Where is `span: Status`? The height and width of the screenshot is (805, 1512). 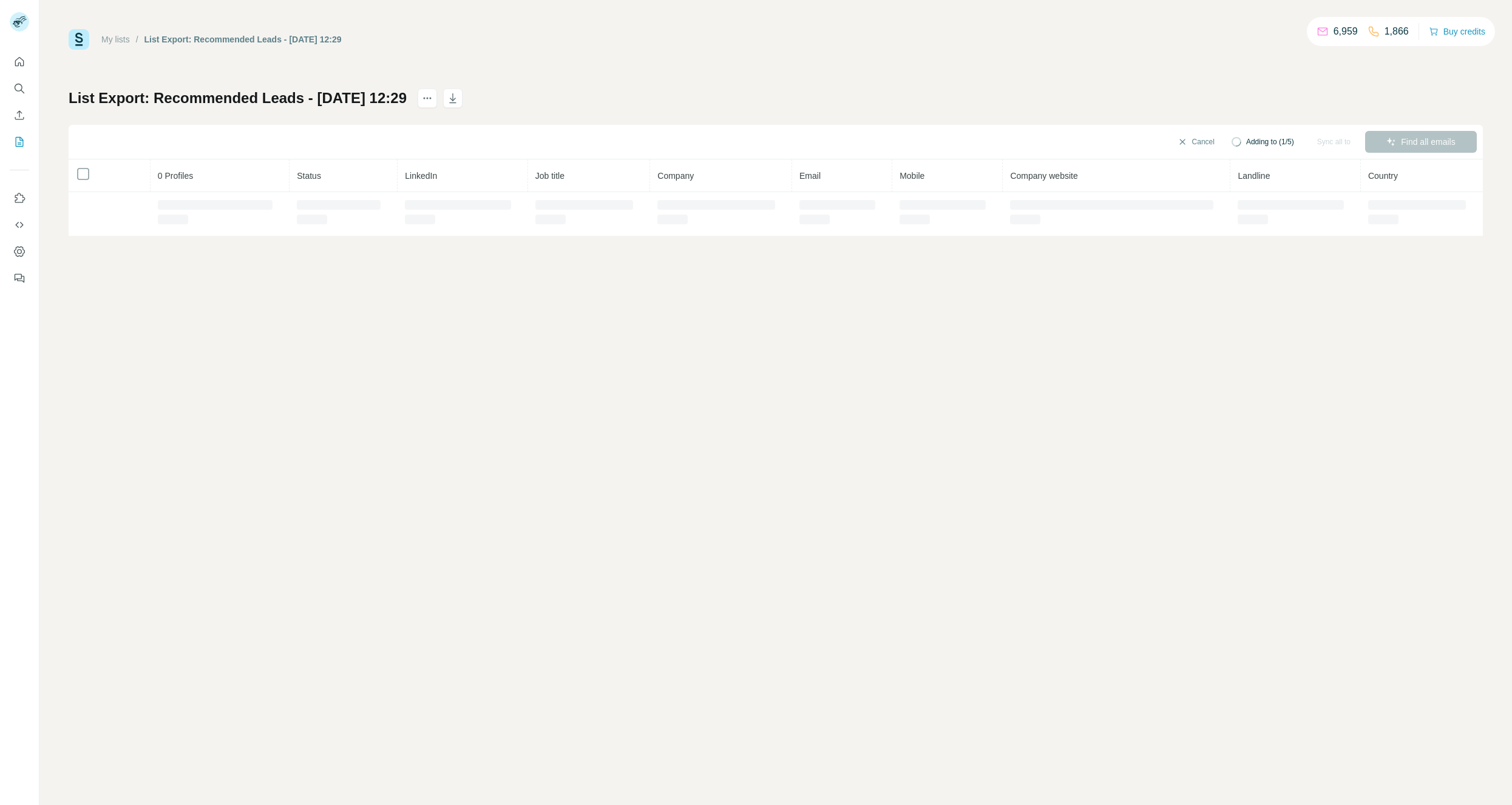
span: Status is located at coordinates (309, 176).